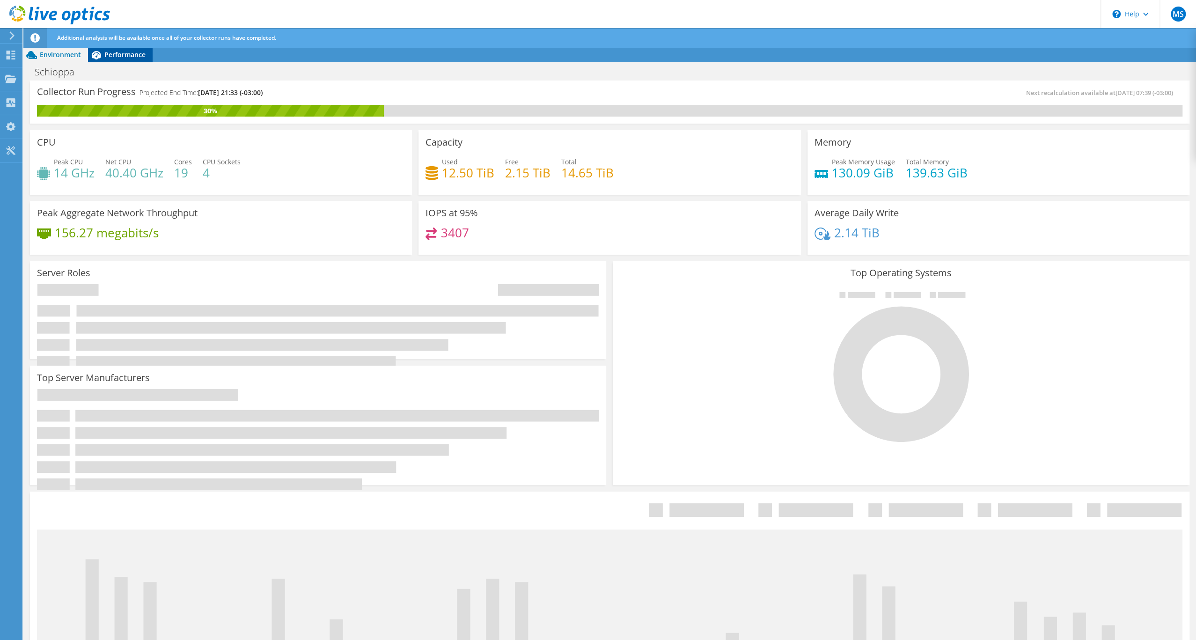 The width and height of the screenshot is (1196, 640). Describe the element at coordinates (588, 173) in the screenshot. I see `h4: 14.65 TiB` at that location.